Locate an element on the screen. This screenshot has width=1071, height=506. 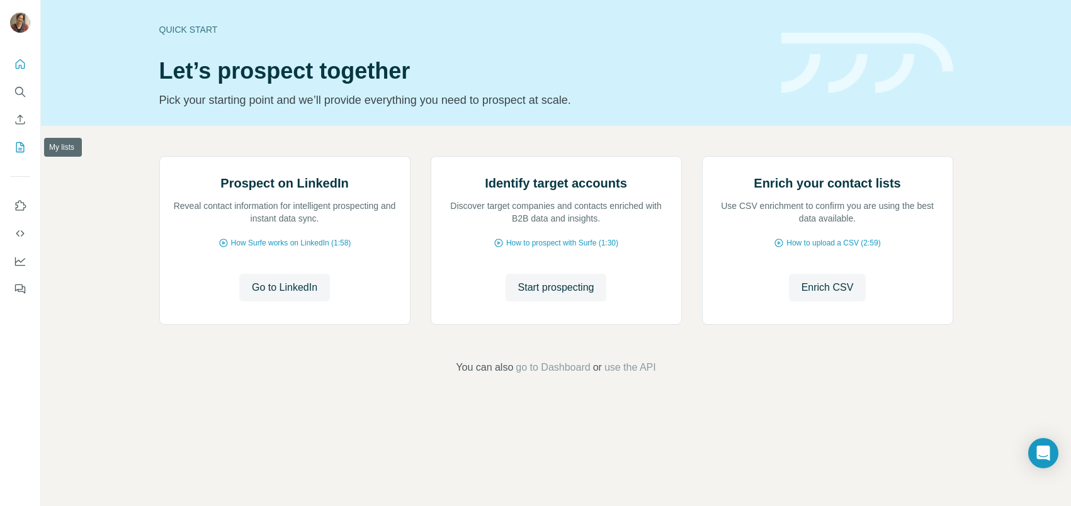
span: or is located at coordinates (597, 368).